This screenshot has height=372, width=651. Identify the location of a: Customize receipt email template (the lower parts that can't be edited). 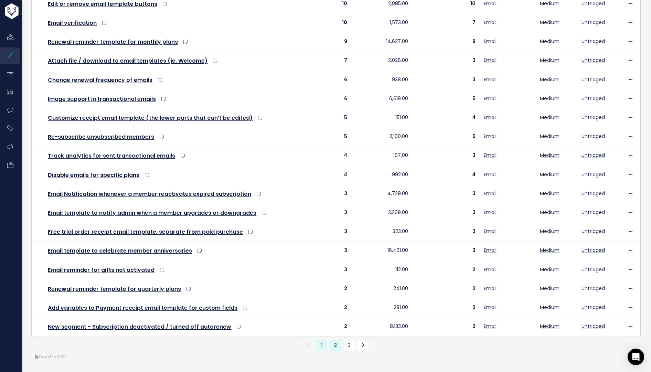
(150, 118).